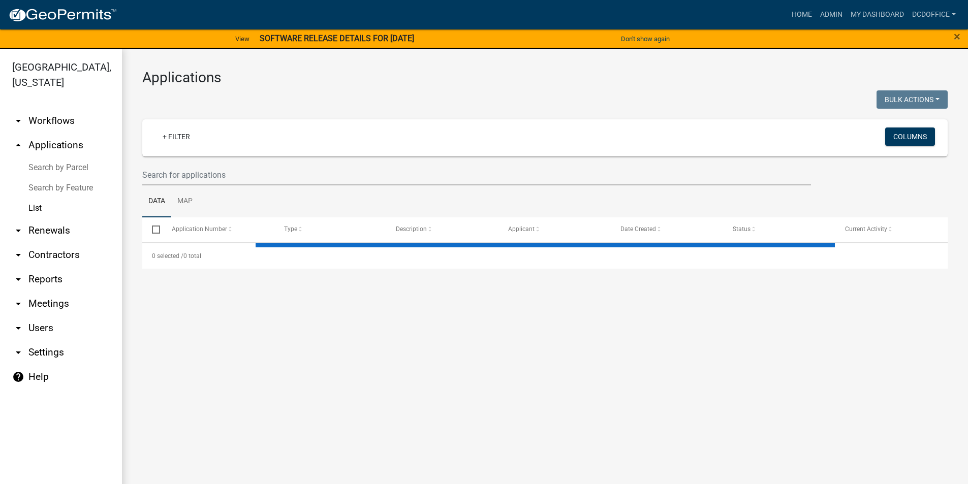 Image resolution: width=968 pixels, height=484 pixels. I want to click on button: Close, so click(957, 37).